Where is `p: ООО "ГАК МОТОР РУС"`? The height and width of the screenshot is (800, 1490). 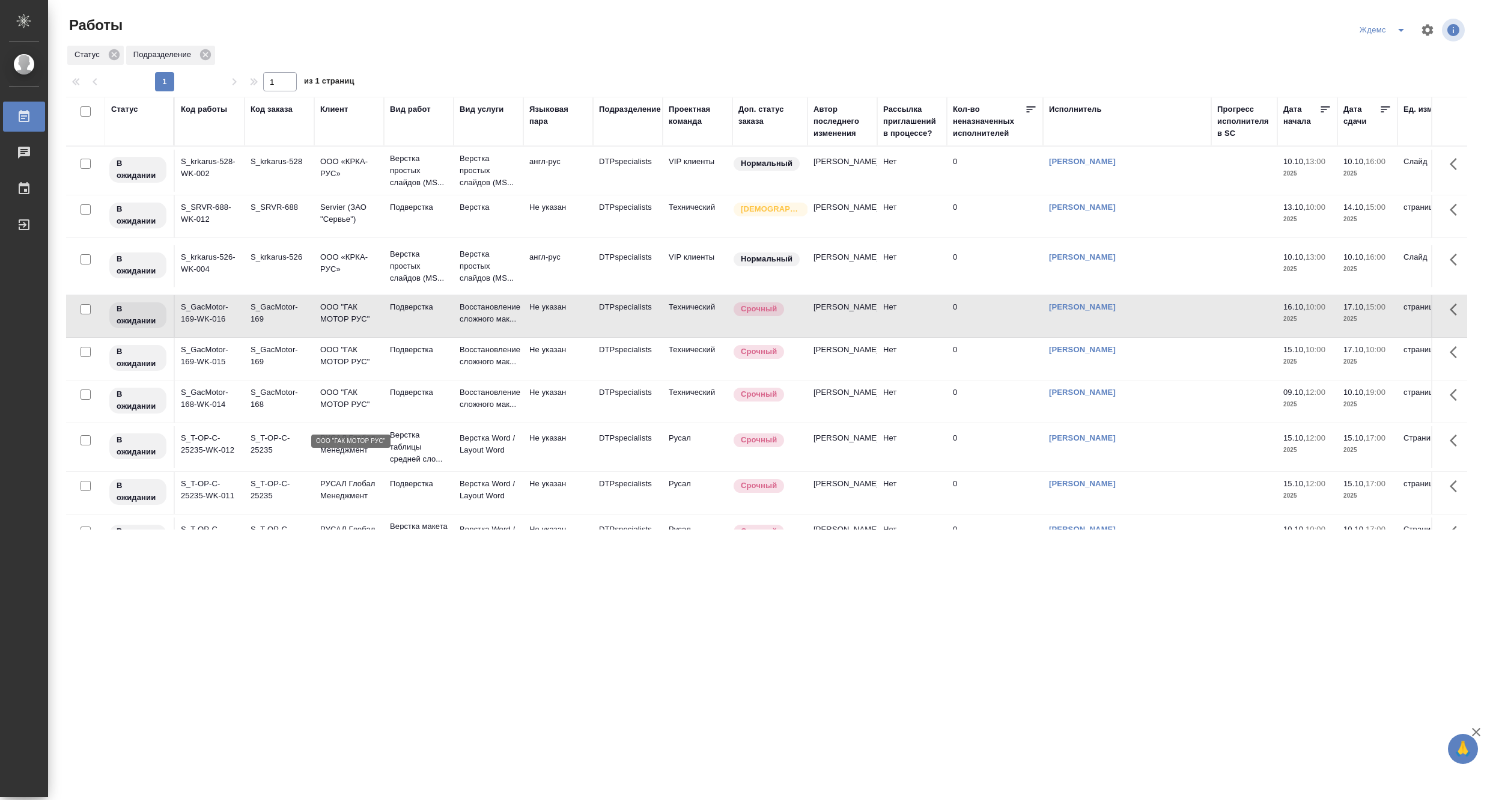
p: ООО "ГАК МОТОР РУС" is located at coordinates (349, 356).